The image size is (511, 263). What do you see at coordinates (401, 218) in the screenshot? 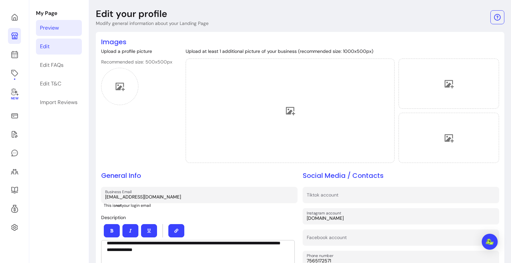
I see `input: Instagram account` at bounding box center [401, 218].